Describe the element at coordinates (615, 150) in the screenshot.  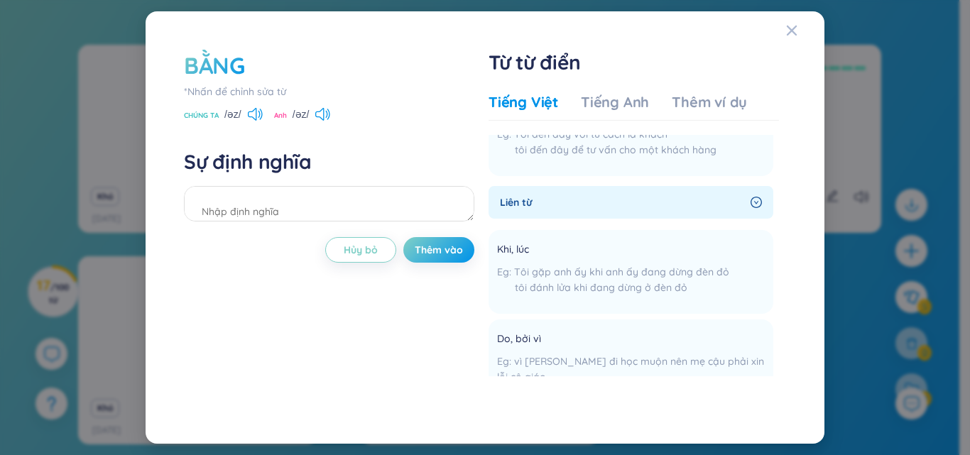
I see `font: tôi đến đây để tư vấn cho một khách hàng` at that location.